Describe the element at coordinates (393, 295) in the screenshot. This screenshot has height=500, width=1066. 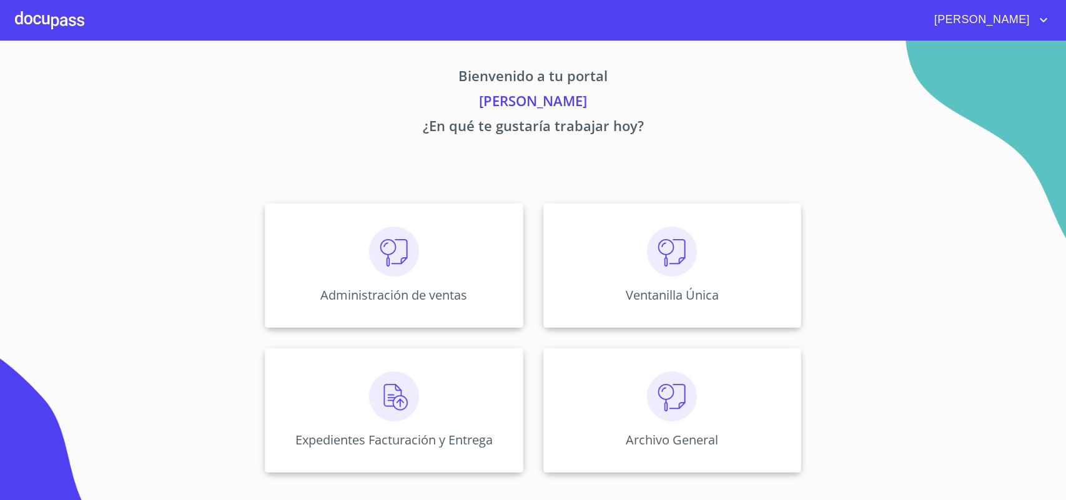
I see `p: Administración de ventas` at that location.